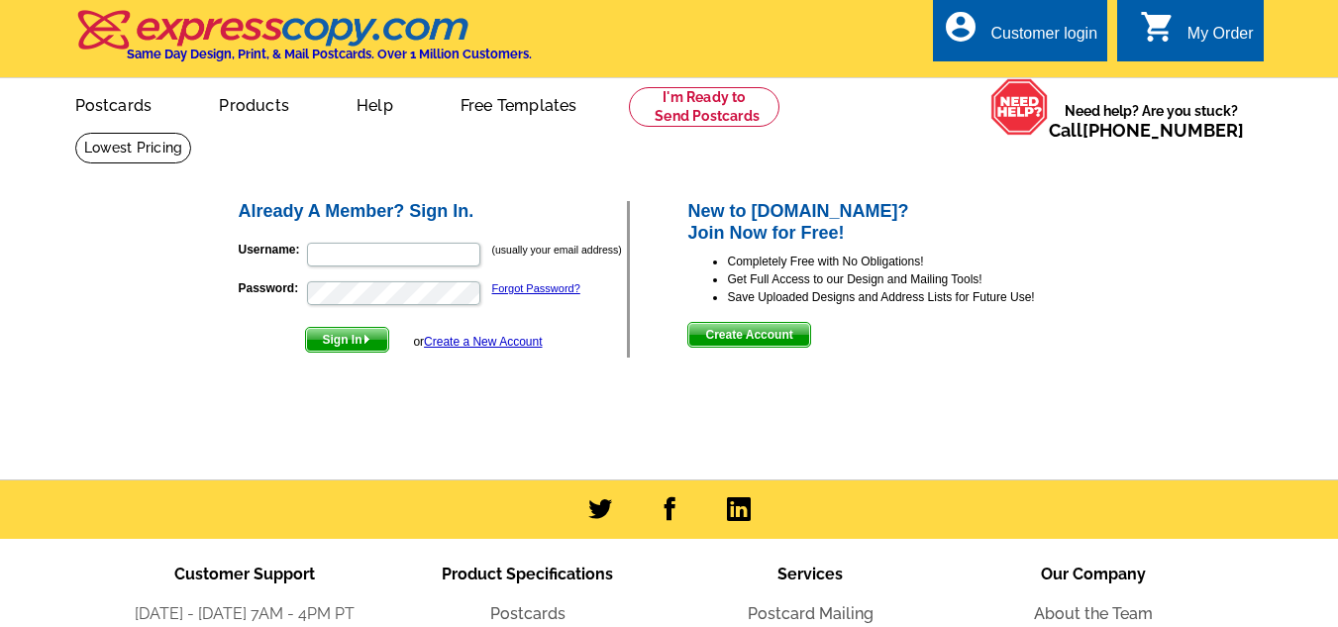 Image resolution: width=1338 pixels, height=627 pixels. What do you see at coordinates (329, 53) in the screenshot?
I see `h4: Same Day Design, Print, & Mail Postcards. Over 1 Million Customers.` at bounding box center [329, 53].